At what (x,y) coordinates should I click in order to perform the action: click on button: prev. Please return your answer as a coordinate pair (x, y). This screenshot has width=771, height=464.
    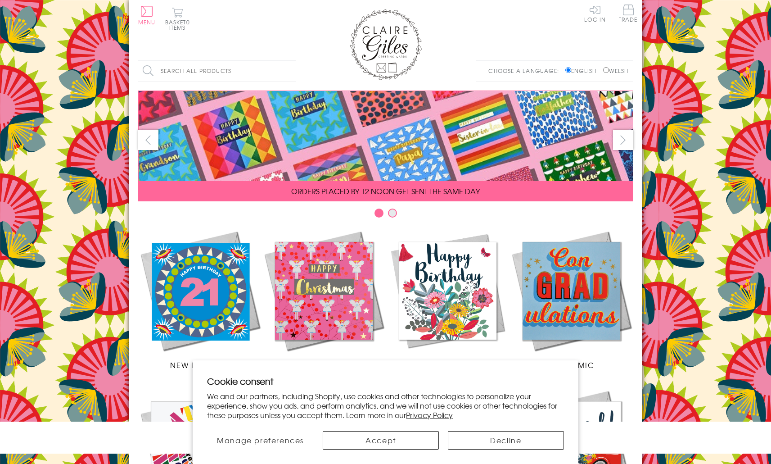
    Looking at the image, I should click on (148, 140).